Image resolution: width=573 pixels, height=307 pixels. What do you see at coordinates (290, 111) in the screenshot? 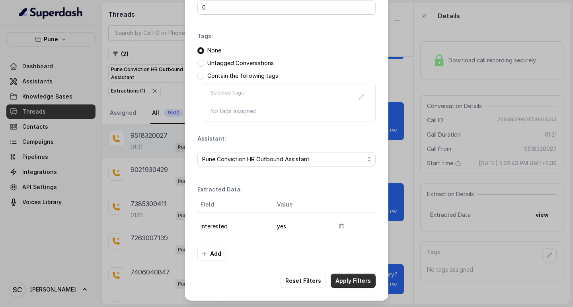
I see `p: No tags assigned` at bounding box center [290, 111].